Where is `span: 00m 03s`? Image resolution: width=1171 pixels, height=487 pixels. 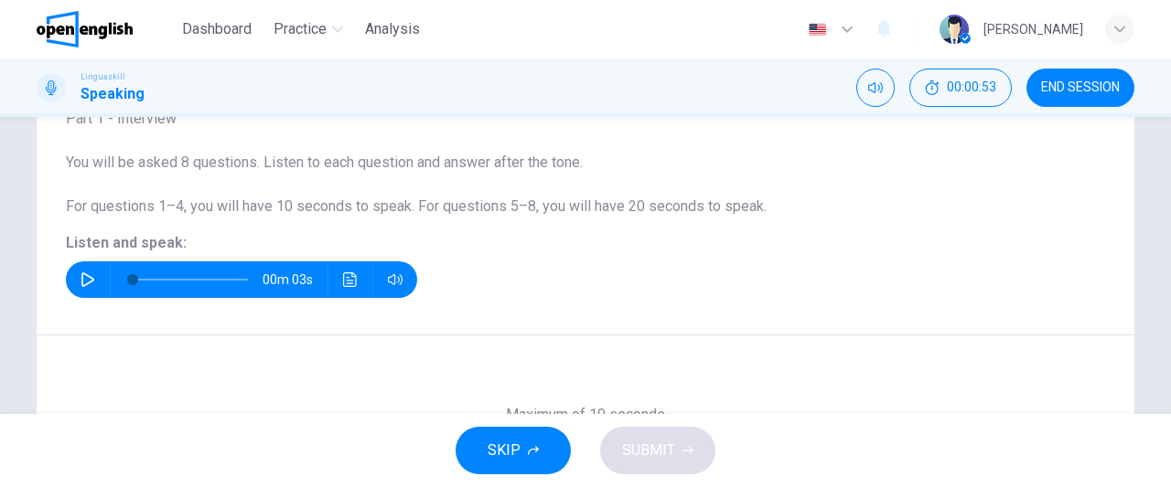
span: 00m 03s is located at coordinates (294, 280).